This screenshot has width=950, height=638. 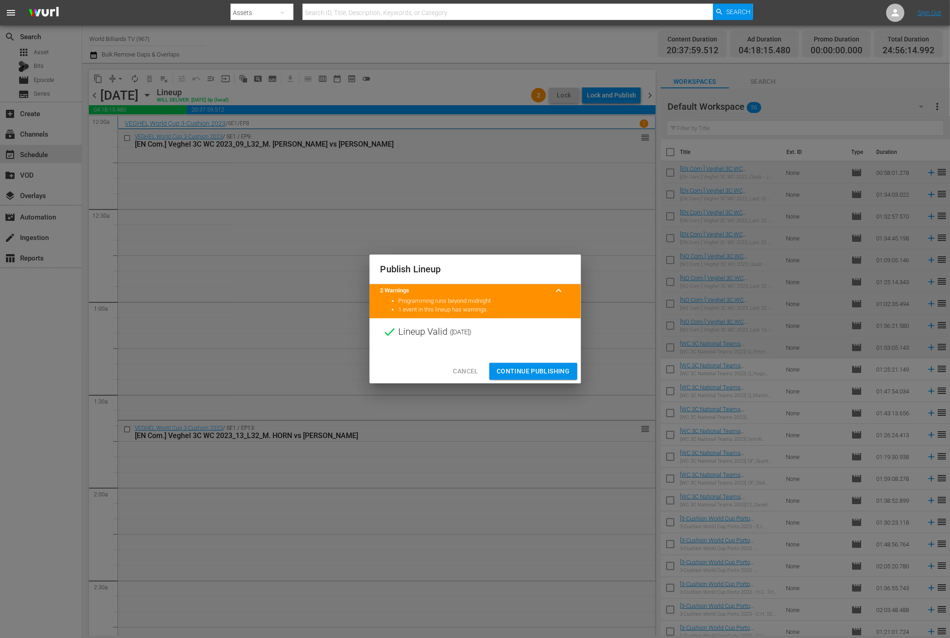 What do you see at coordinates (559, 291) in the screenshot?
I see `span: keyboard_arrow_up` at bounding box center [559, 291].